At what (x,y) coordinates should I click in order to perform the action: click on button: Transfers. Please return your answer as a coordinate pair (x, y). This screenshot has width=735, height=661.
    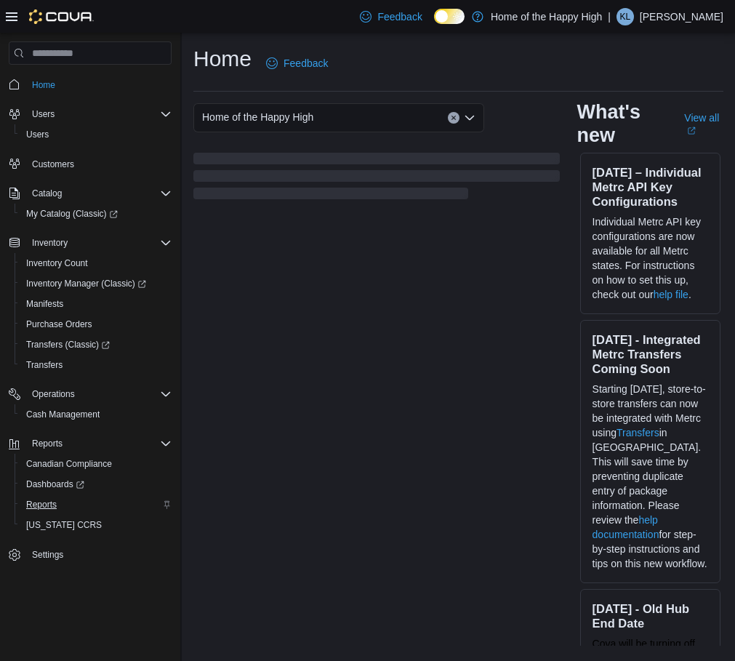
    Looking at the image, I should click on (96, 365).